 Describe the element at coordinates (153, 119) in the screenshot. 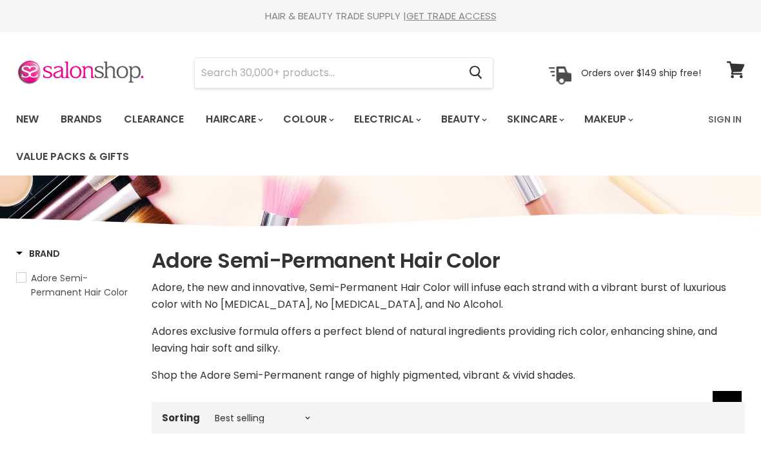

I see `a: Clearance` at that location.